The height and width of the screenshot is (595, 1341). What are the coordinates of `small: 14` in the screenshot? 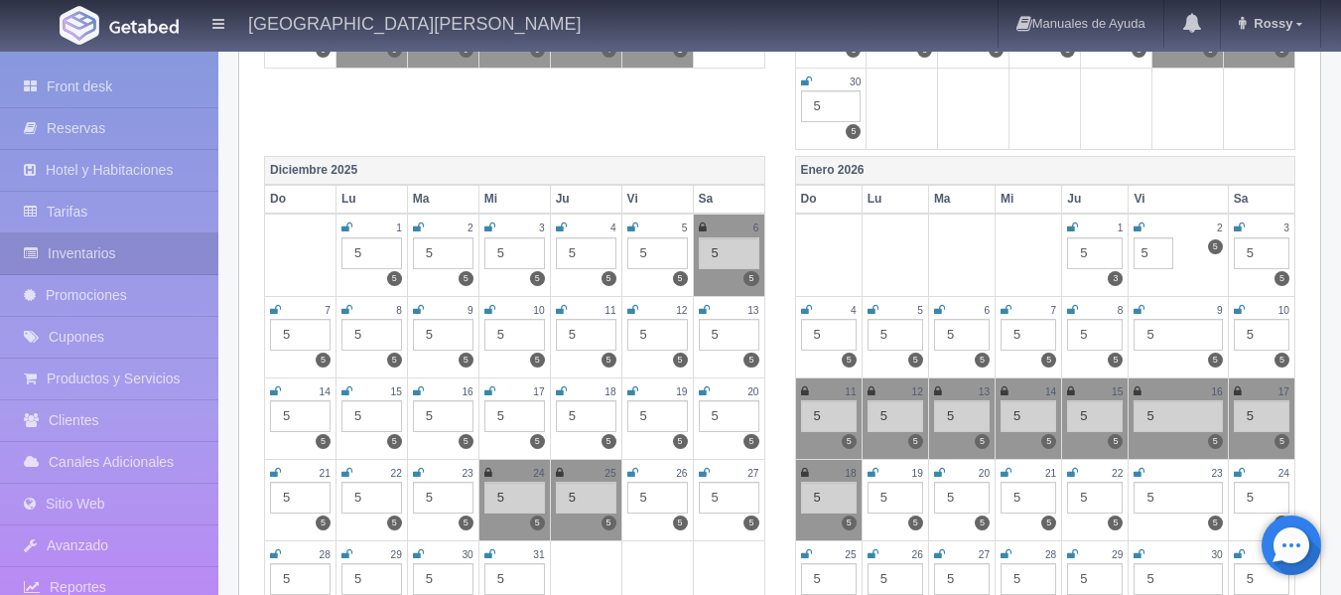 It's located at (325, 391).